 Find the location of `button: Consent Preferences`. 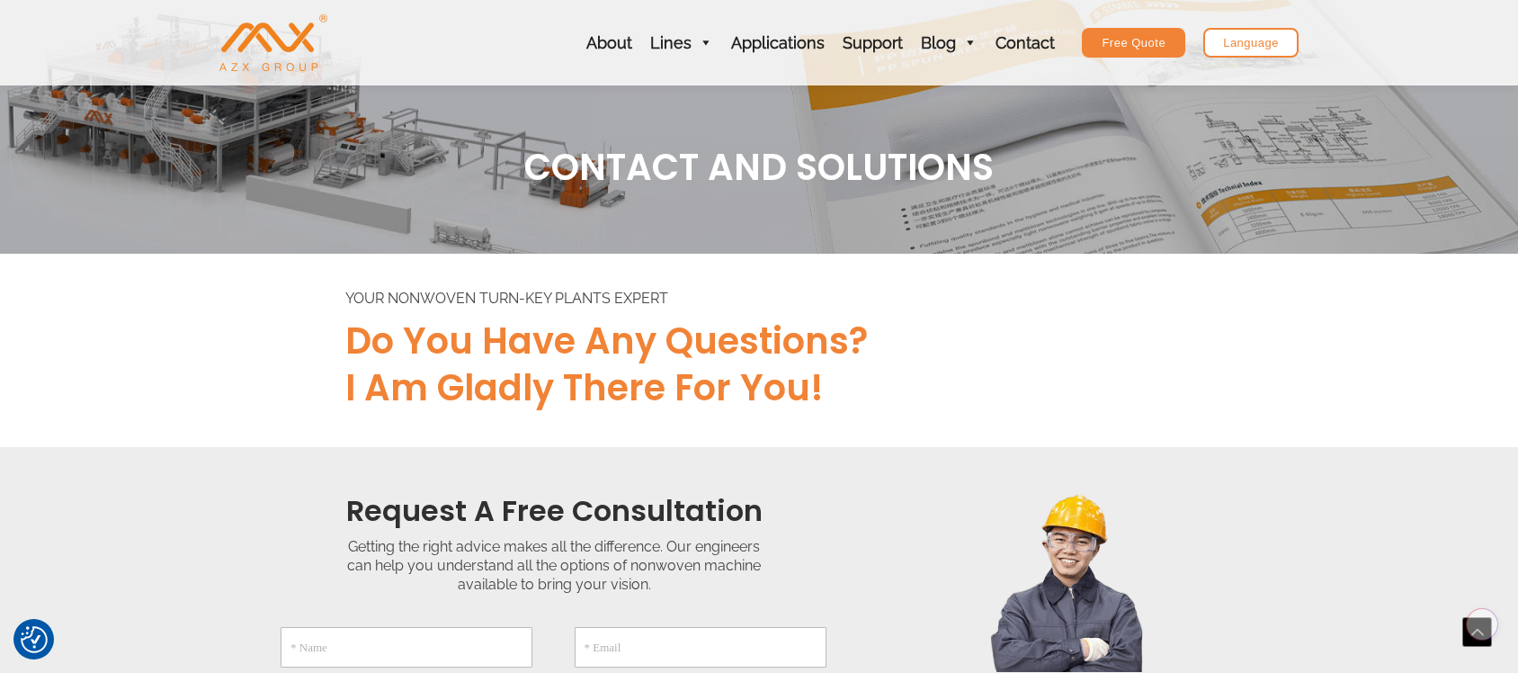

button: Consent Preferences is located at coordinates (34, 639).